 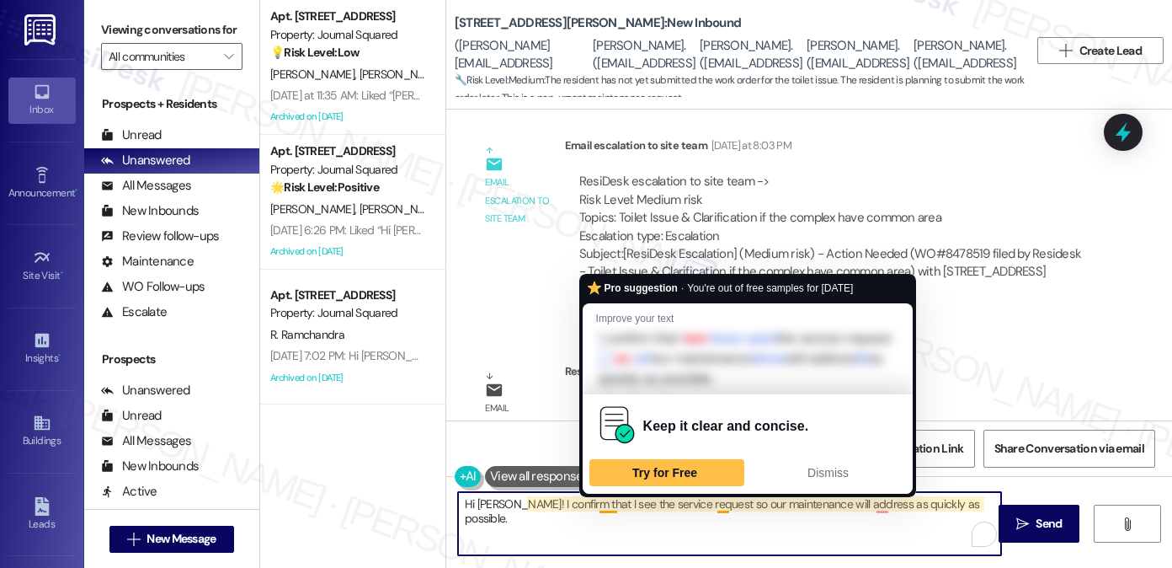 I want to click on textarea: To enrich screen reader interactions, please activate Accessibility in Grammarly extension settings, so click(x=729, y=523).